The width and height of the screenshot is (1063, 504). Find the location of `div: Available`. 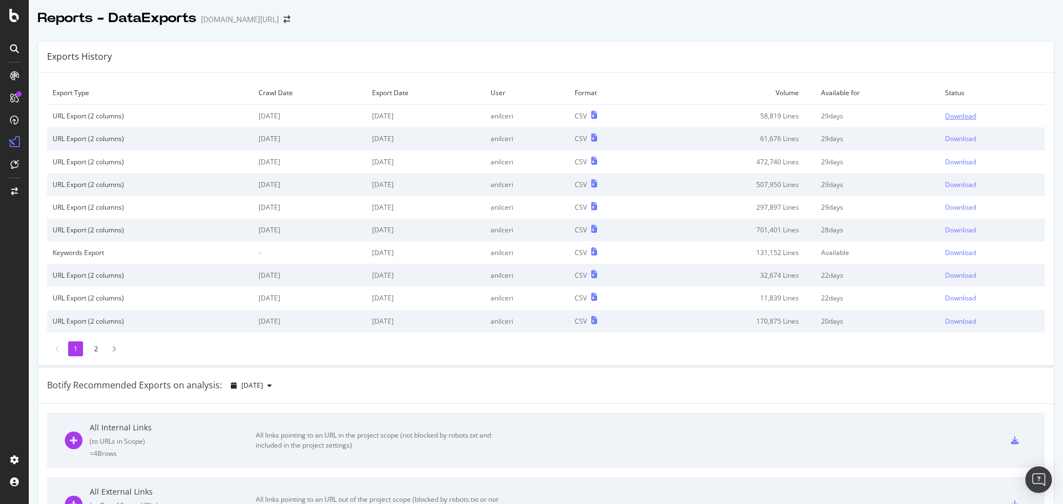

div: Available is located at coordinates (877, 252).